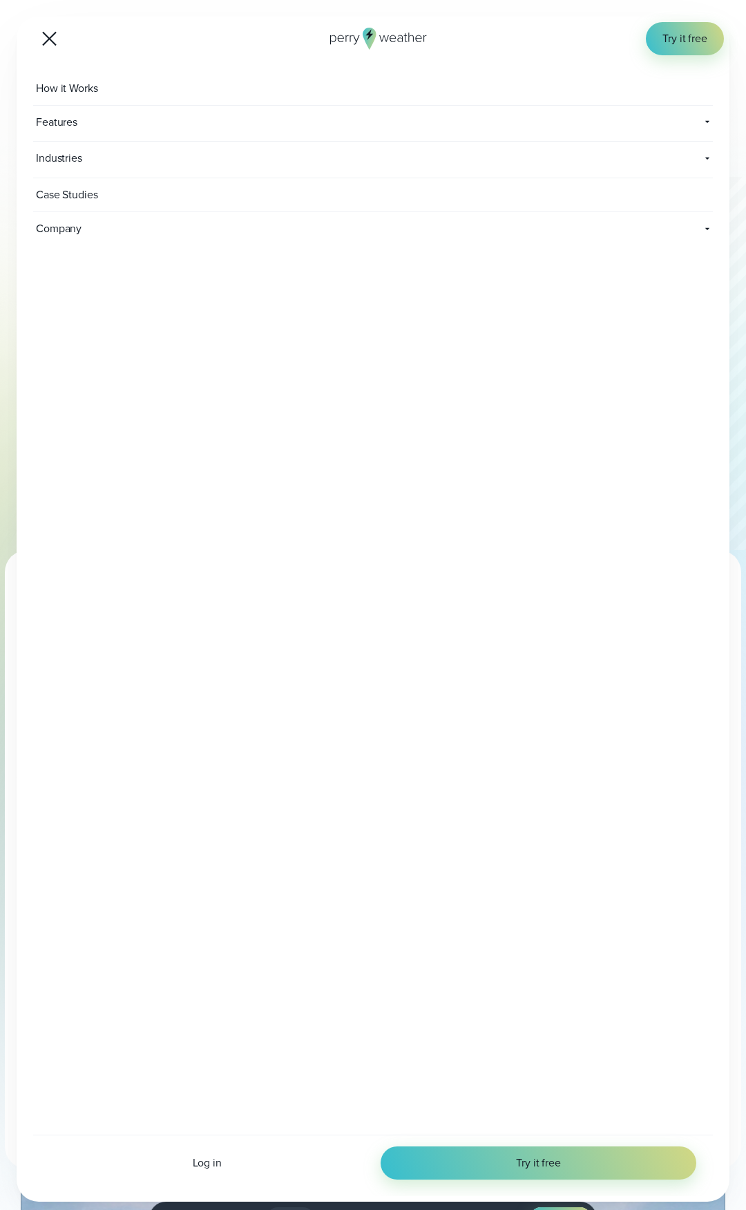 Image resolution: width=746 pixels, height=1210 pixels. I want to click on span: Features, so click(150, 122).